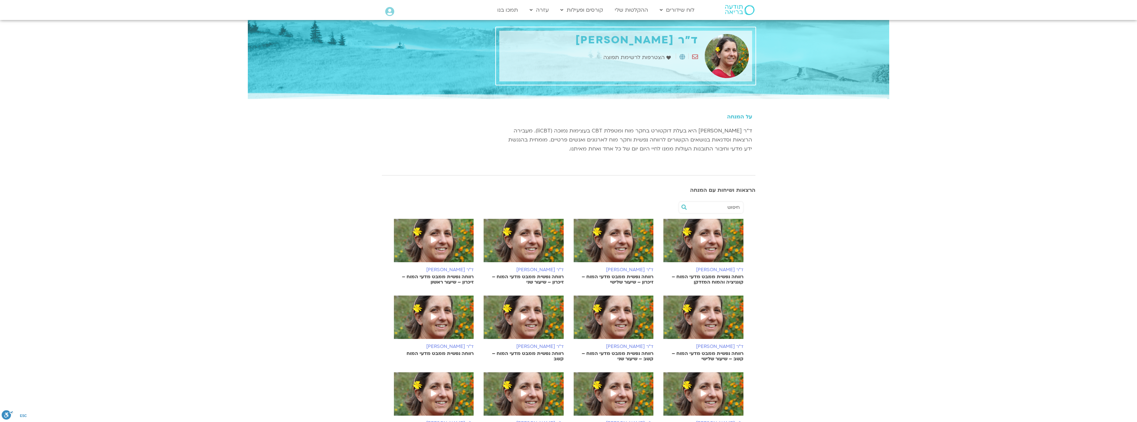 This screenshot has width=1137, height=422. Describe the element at coordinates (569, 190) in the screenshot. I see `h3: הרצאות ושיחות עם המנחה` at that location.